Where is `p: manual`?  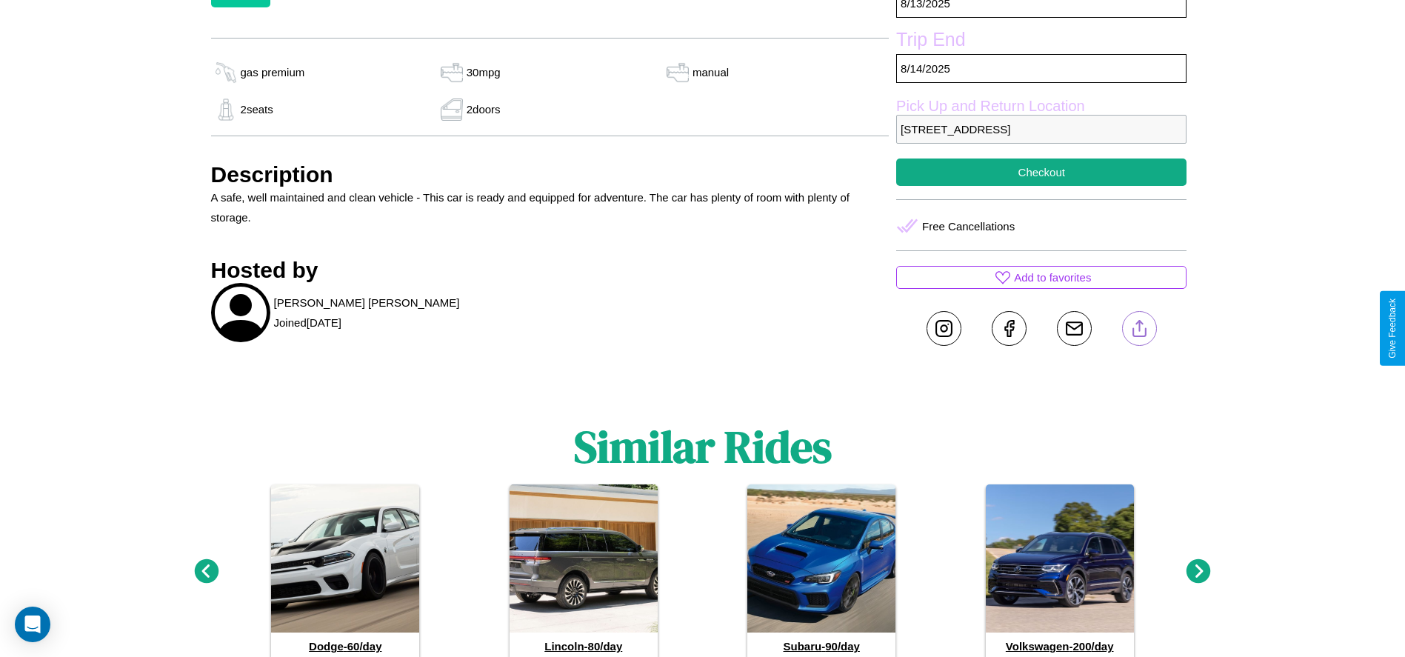 p: manual is located at coordinates (710, 72).